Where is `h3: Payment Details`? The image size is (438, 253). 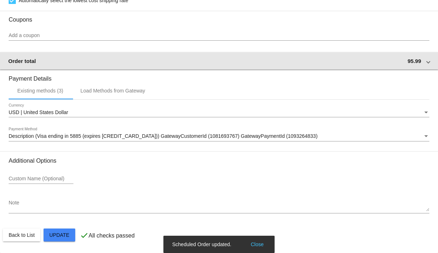
h3: Payment Details is located at coordinates (219, 76).